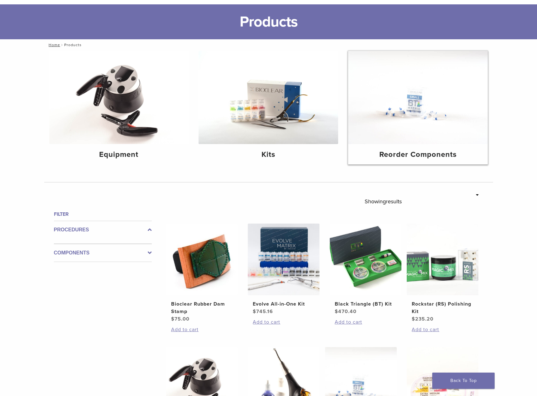  What do you see at coordinates (284, 259) in the screenshot?
I see `img: Evolve All-in-One Kit` at bounding box center [284, 259].